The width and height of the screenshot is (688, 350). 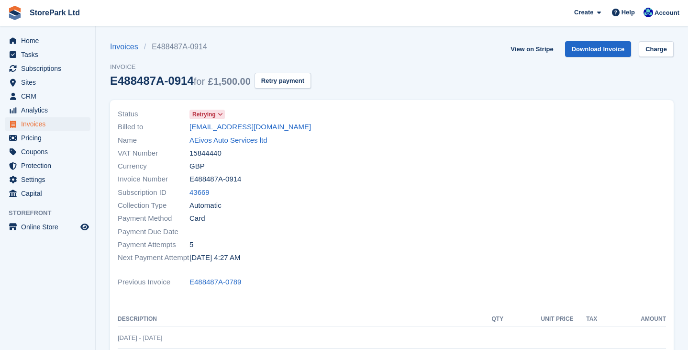 What do you see at coordinates (298, 319) in the screenshot?
I see `th: Description` at bounding box center [298, 319].